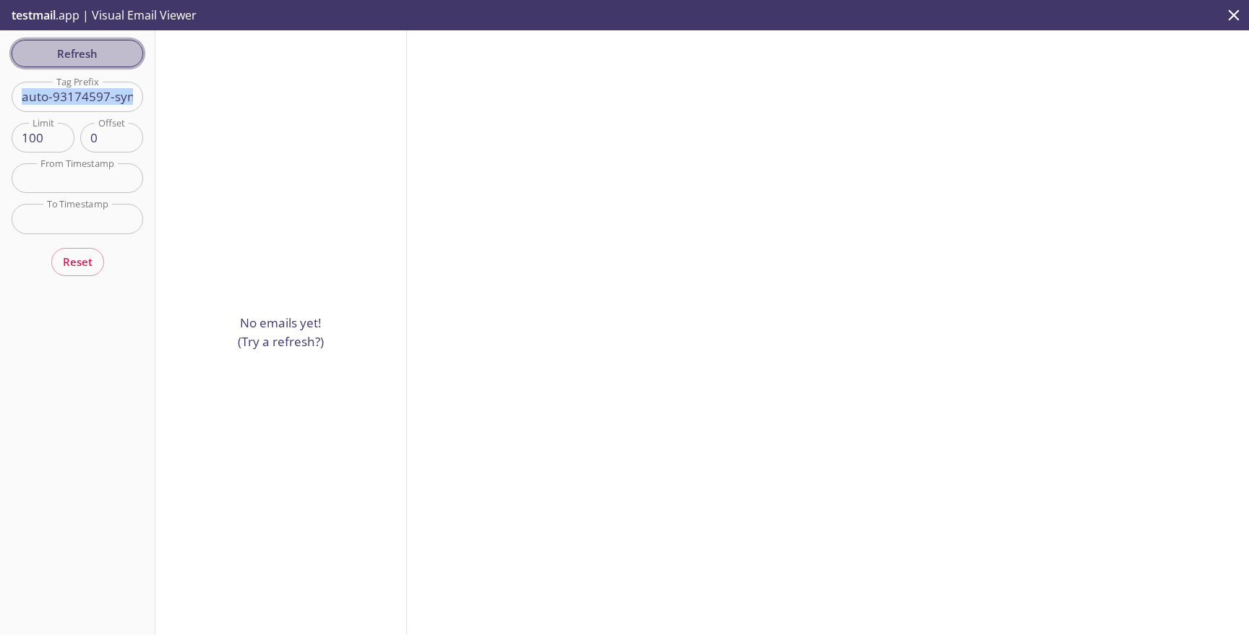  I want to click on button: Refresh, so click(77, 54).